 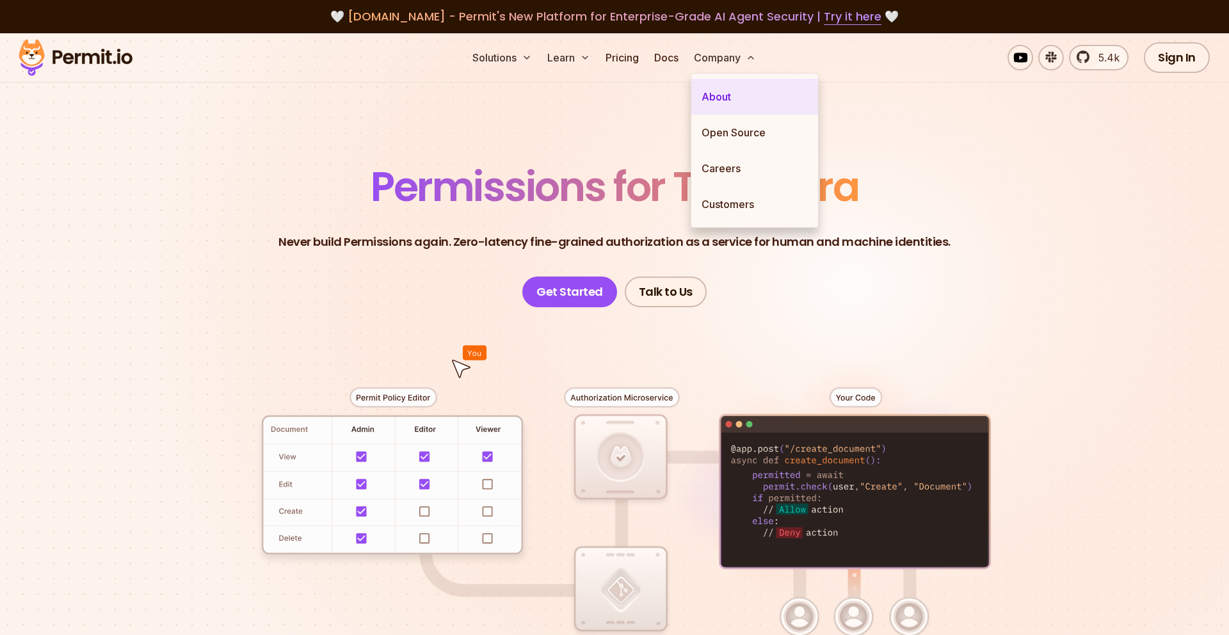 What do you see at coordinates (725, 58) in the screenshot?
I see `button: Company` at bounding box center [725, 58].